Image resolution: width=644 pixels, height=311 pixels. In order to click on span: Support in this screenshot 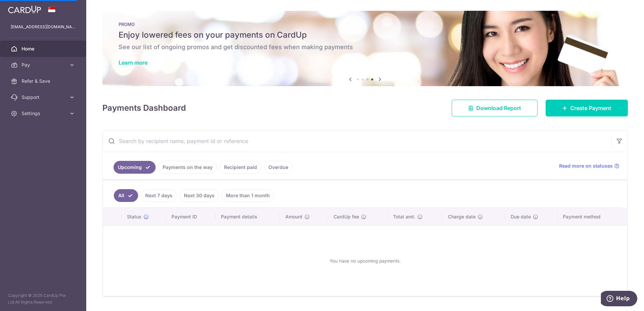, I will do `click(44, 97)`.